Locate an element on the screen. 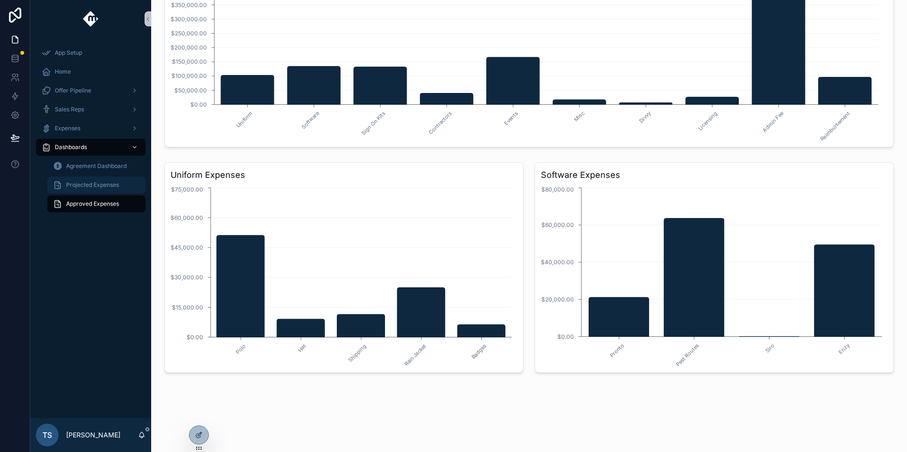  tspan: $100,000.00 is located at coordinates (189, 76).